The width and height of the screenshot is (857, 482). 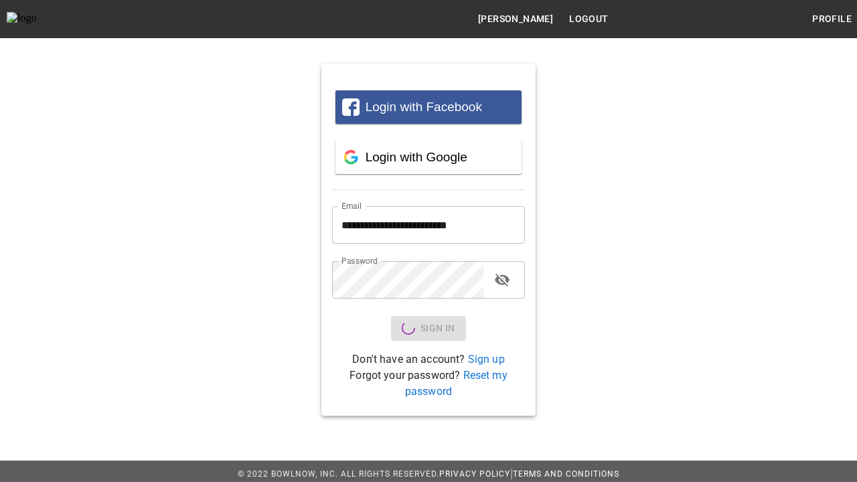 I want to click on a: Privacy Policy, so click(x=475, y=474).